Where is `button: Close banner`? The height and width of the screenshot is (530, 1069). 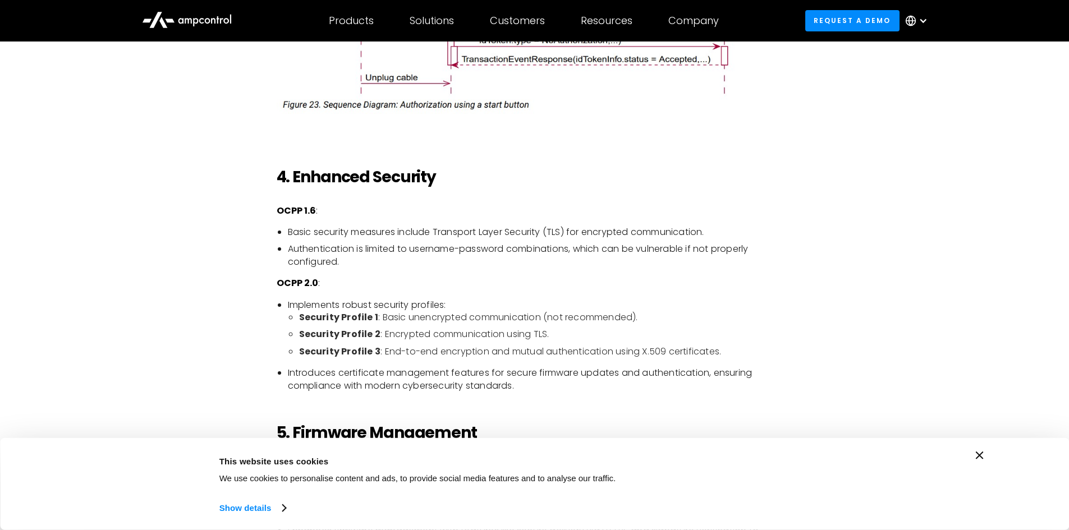
button: Close banner is located at coordinates (980, 456).